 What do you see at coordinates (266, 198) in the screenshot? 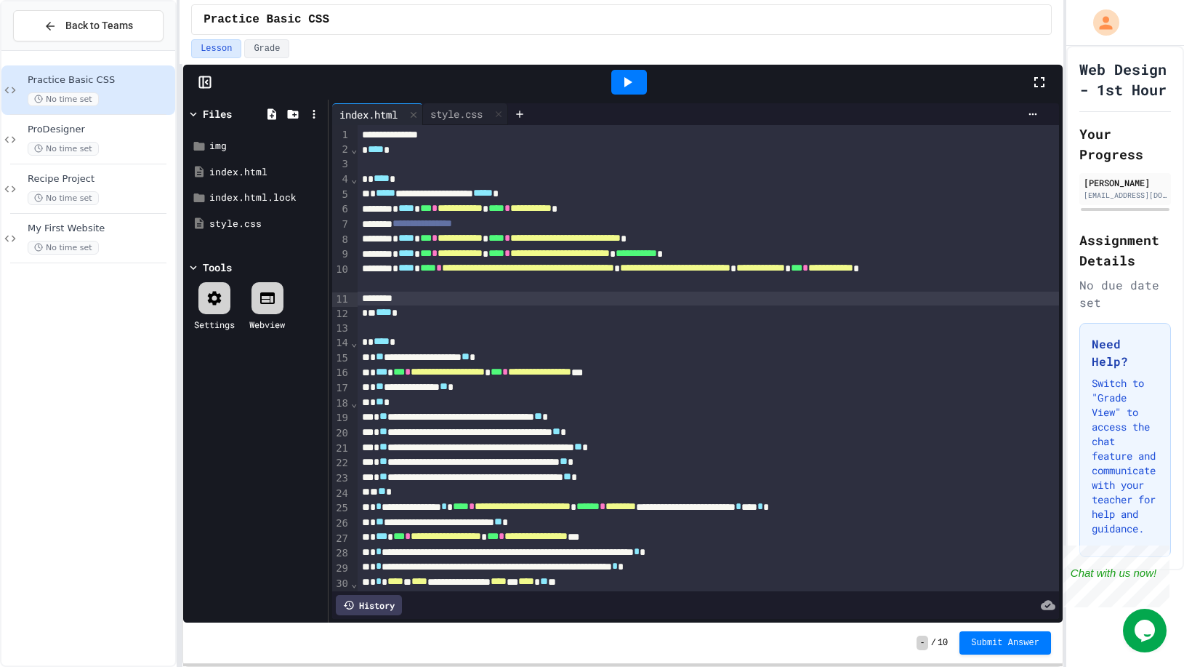
I see `div: index.html.lock` at bounding box center [266, 198].